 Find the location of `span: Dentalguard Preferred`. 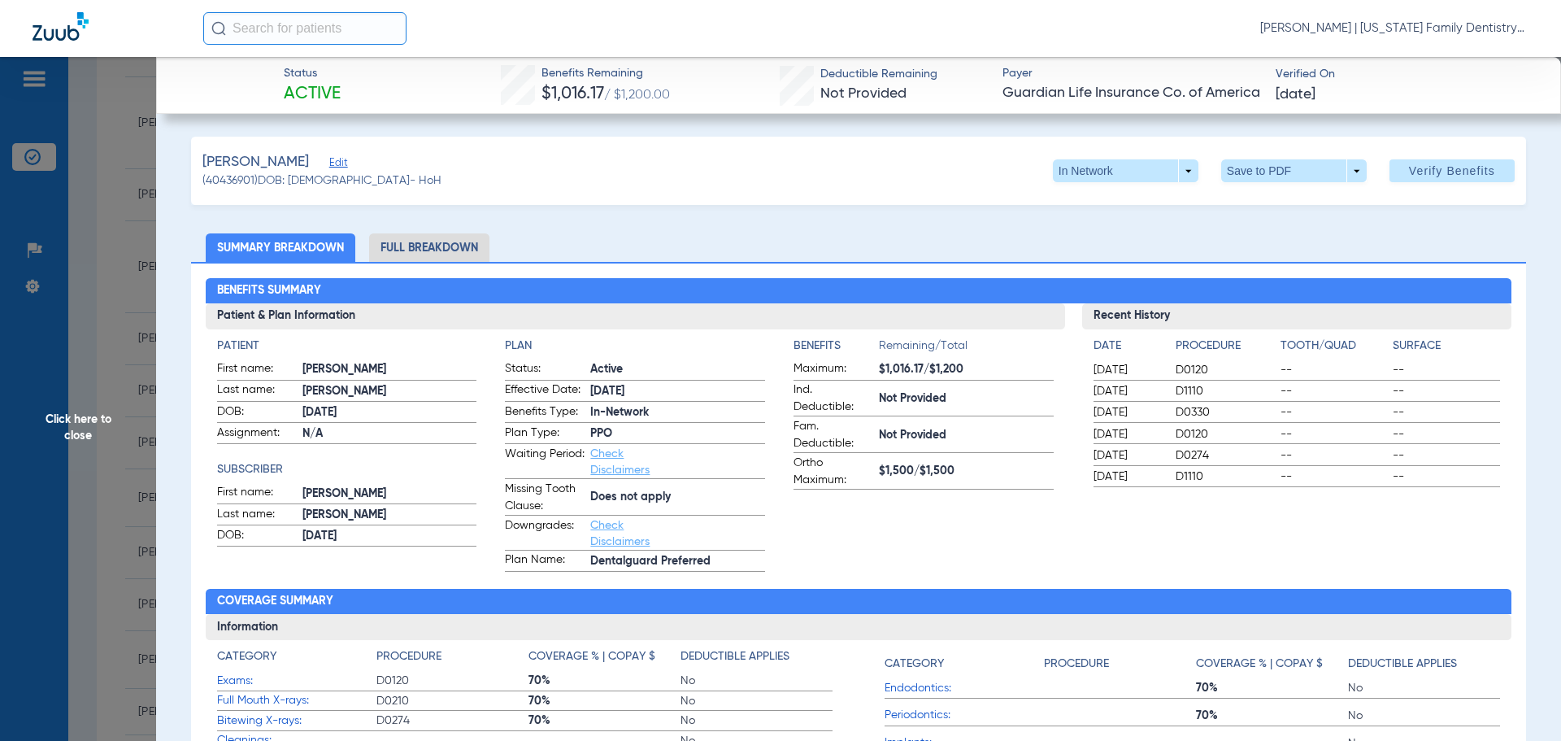

span: Dentalguard Preferred is located at coordinates (677, 561).